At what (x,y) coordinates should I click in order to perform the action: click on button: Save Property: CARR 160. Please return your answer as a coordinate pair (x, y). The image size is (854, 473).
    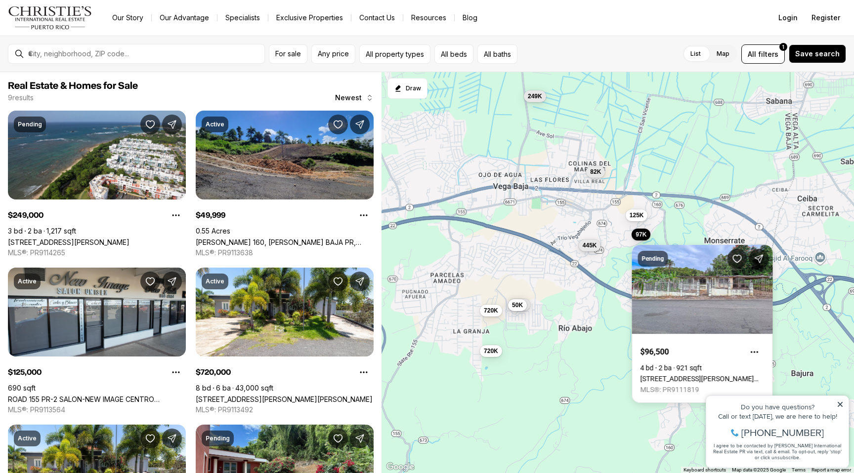
    Looking at the image, I should click on (338, 125).